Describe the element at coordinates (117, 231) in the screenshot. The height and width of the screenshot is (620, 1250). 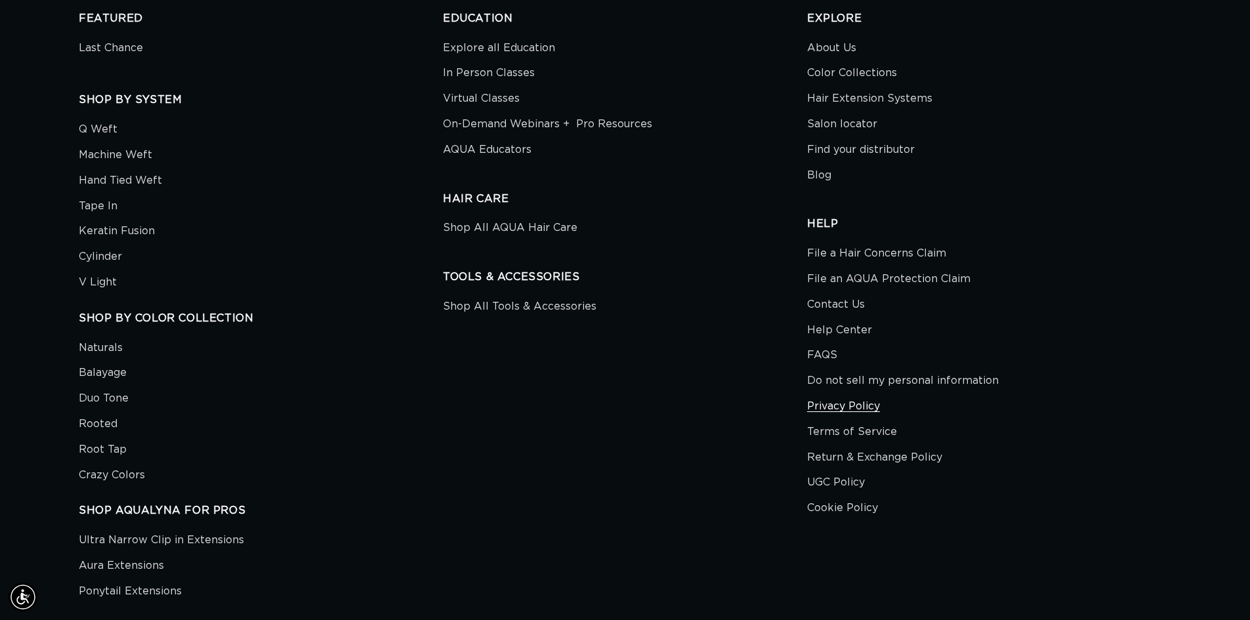
I see `a: Keratin Fusion` at that location.